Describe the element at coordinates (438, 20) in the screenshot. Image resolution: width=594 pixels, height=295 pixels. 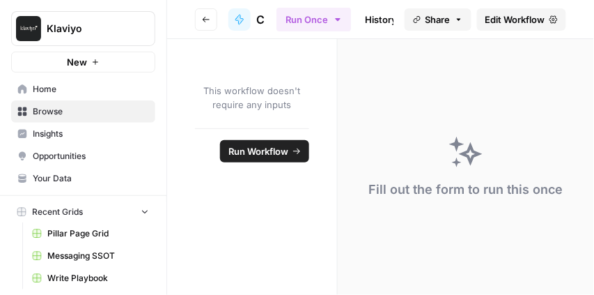
I see `span: Share` at that location.